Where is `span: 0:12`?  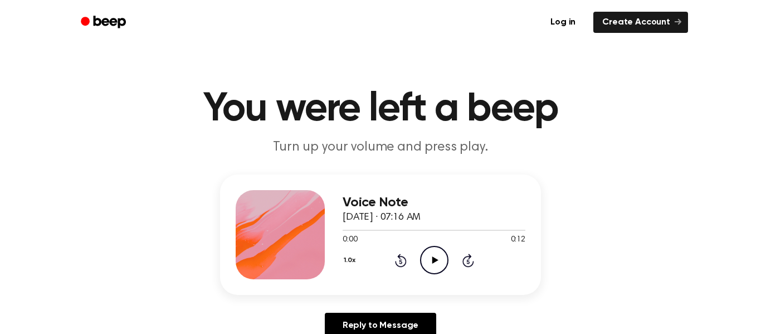
span: 0:12 is located at coordinates (518, 240).